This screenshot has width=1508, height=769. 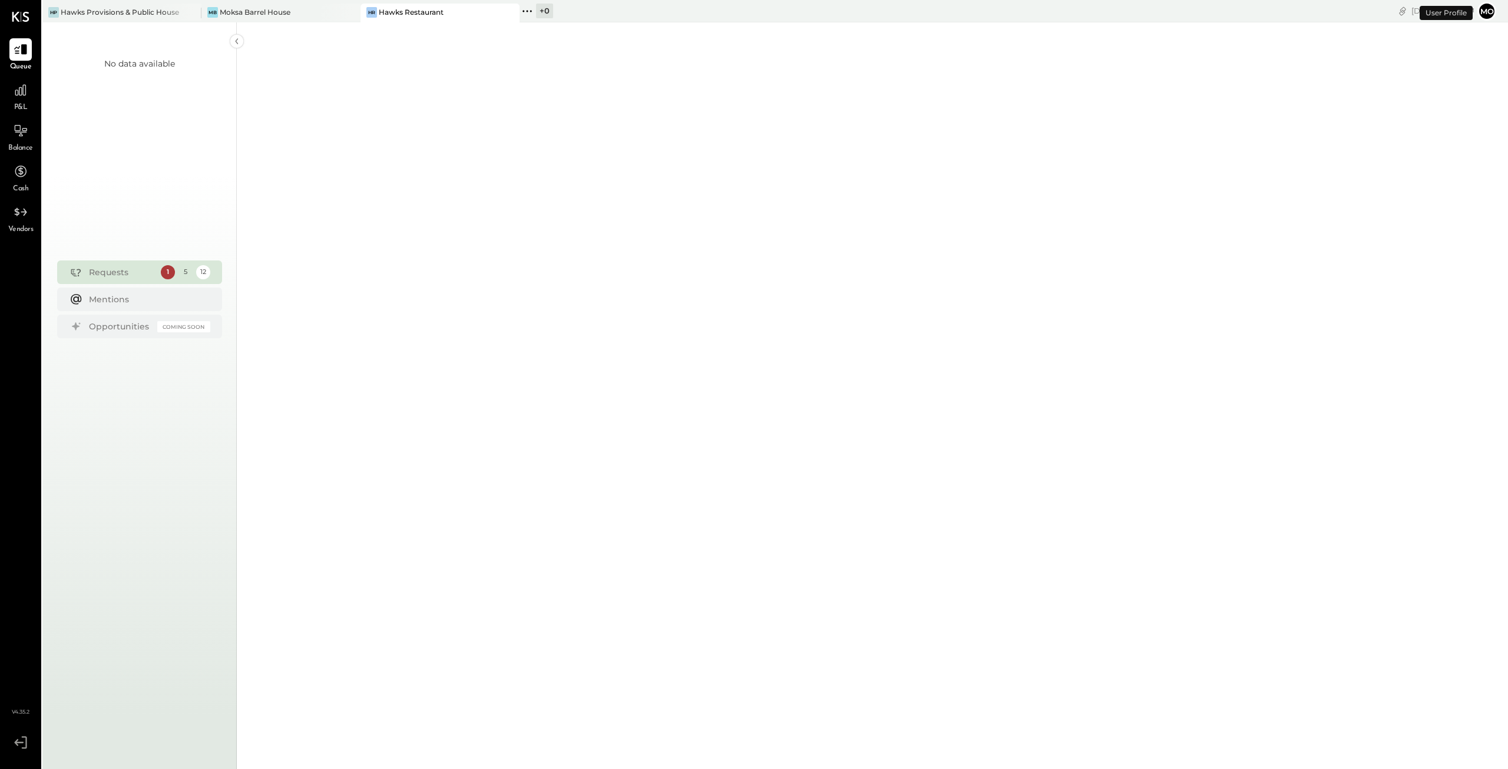 I want to click on div: + 0, so click(x=544, y=11).